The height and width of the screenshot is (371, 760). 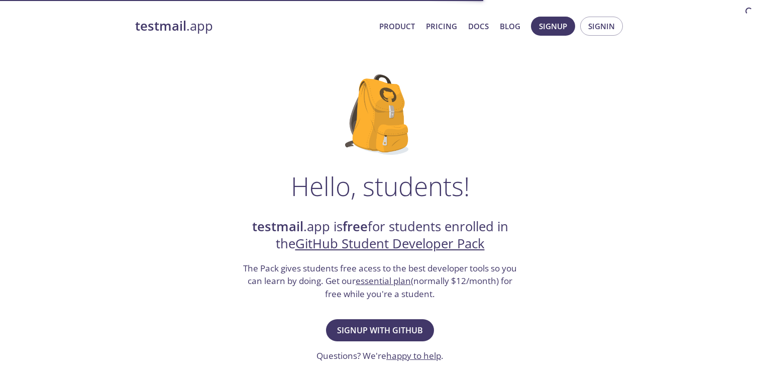 I want to click on h2: .app is for students enrolled in the, so click(x=380, y=235).